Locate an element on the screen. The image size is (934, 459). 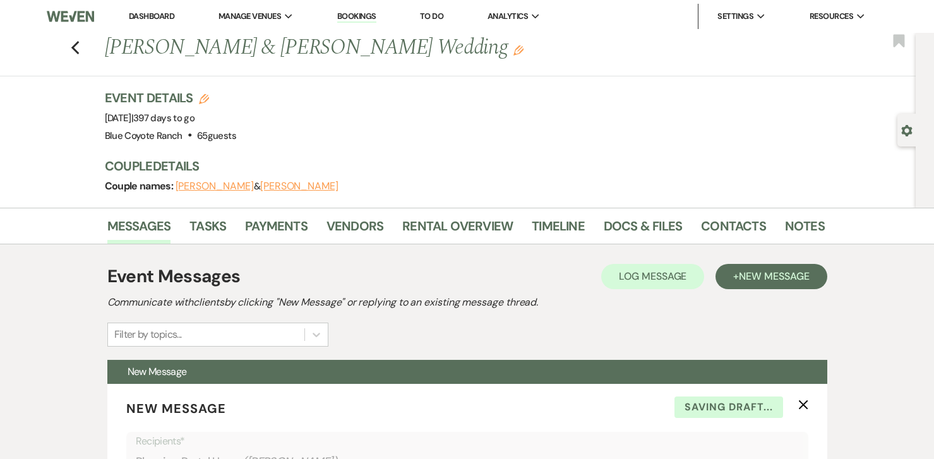
h1: Event Messages is located at coordinates (174, 277).